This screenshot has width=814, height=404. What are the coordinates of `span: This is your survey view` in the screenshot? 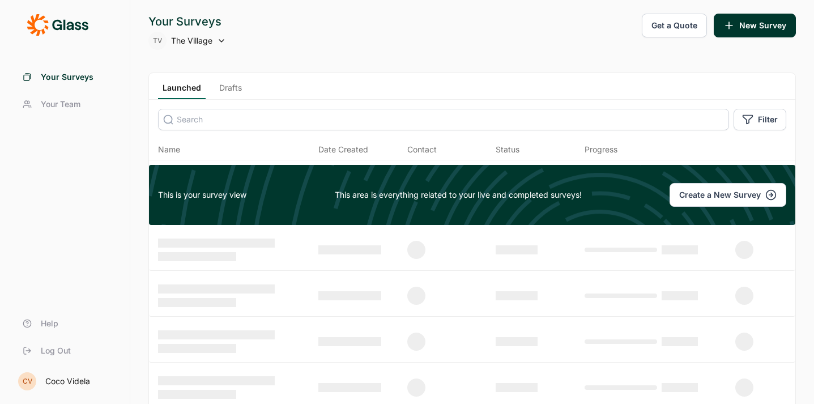 It's located at (202, 195).